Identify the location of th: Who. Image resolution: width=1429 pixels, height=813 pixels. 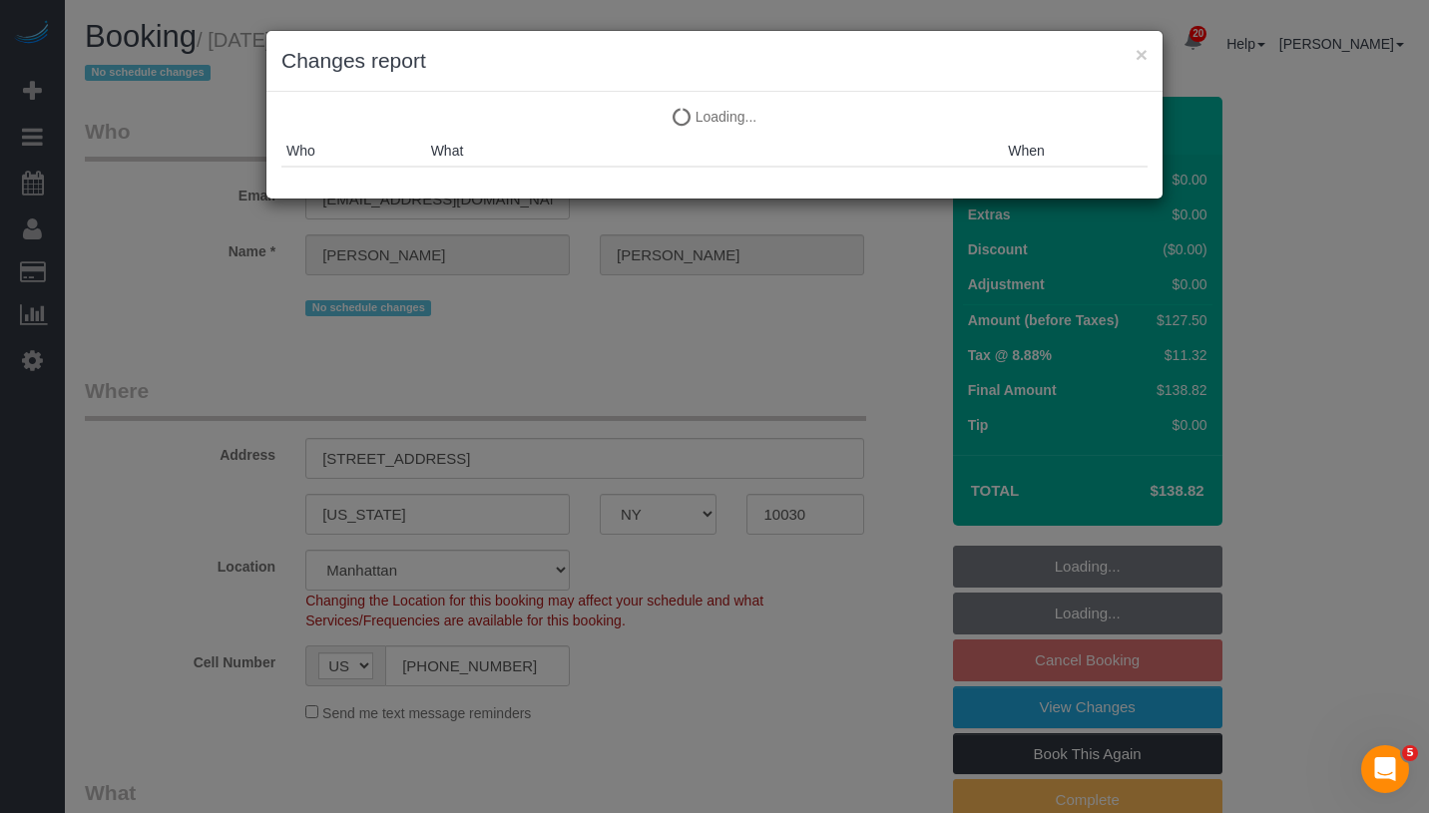
(353, 151).